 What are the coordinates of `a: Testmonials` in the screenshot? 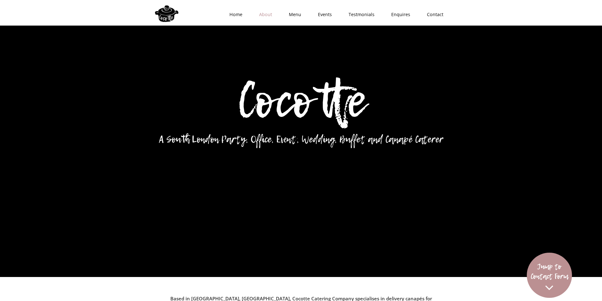 It's located at (359, 15).